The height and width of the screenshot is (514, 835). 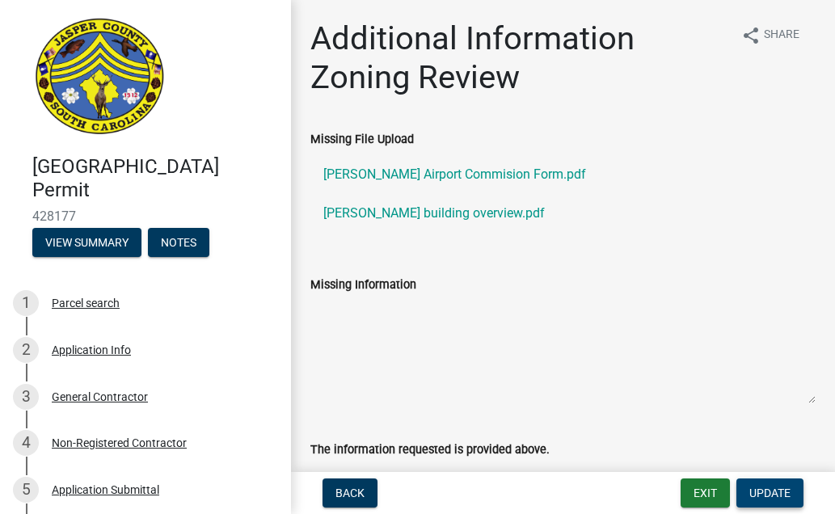 What do you see at coordinates (26, 350) in the screenshot?
I see `div: 2` at bounding box center [26, 350].